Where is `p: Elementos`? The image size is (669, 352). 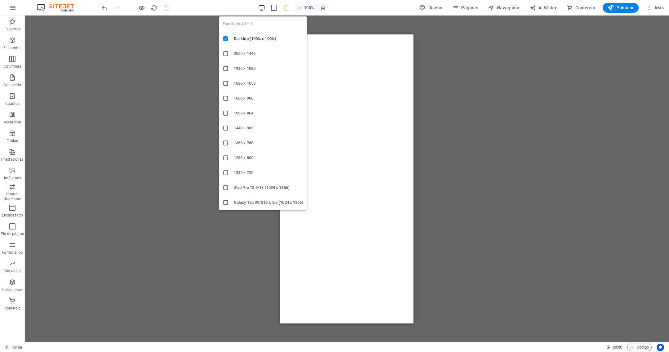
p: Elementos is located at coordinates (12, 48).